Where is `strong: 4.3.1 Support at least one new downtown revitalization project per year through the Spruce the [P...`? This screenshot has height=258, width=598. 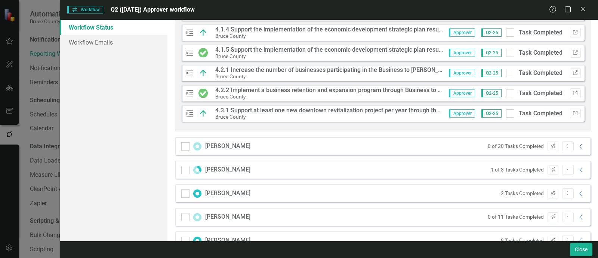
strong: 4.3.1 Support at least one new downtown revitalization project per year through the Spruce the [P... is located at coordinates (405, 110).